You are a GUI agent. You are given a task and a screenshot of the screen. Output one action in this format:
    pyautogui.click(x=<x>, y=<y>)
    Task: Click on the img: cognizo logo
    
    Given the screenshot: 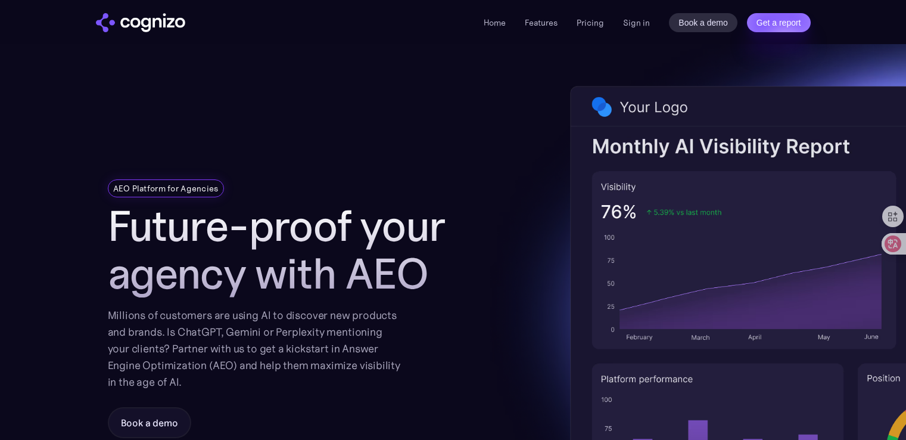 What is the action you would take?
    pyautogui.click(x=141, y=23)
    